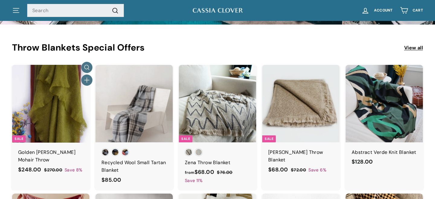  Describe the element at coordinates (225, 172) in the screenshot. I see `span: $76.00` at that location.